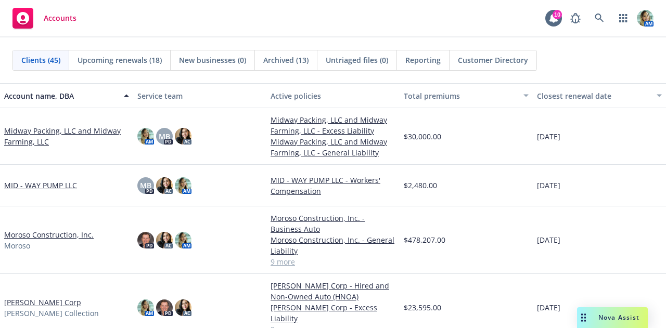  I want to click on div: 10, so click(557, 15).